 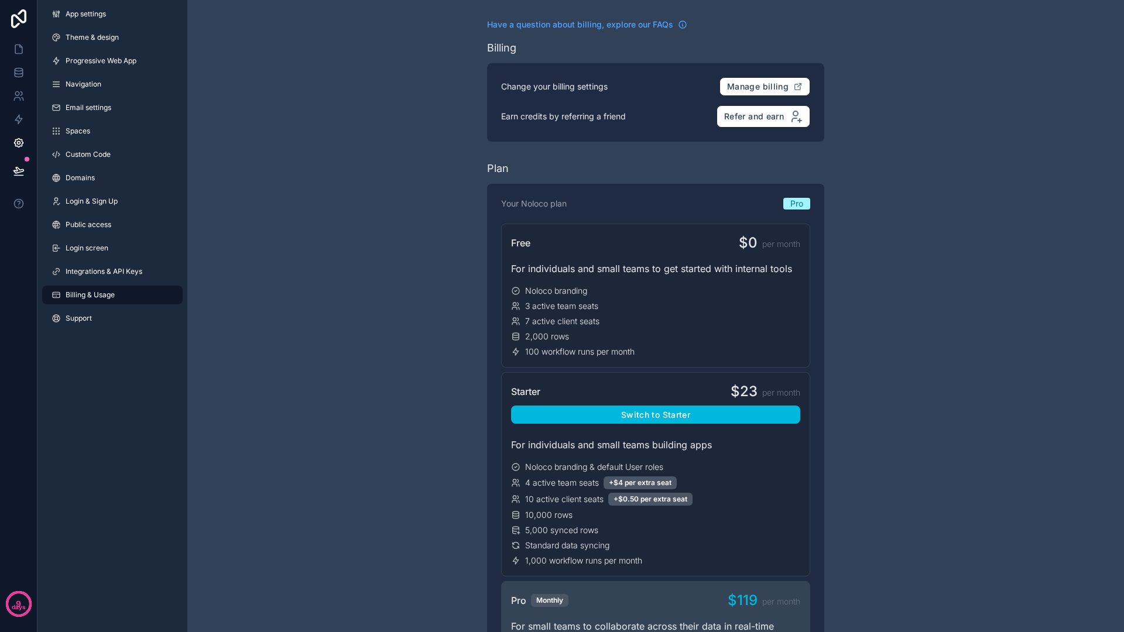 What do you see at coordinates (502, 48) in the screenshot?
I see `div: Billing` at bounding box center [502, 48].